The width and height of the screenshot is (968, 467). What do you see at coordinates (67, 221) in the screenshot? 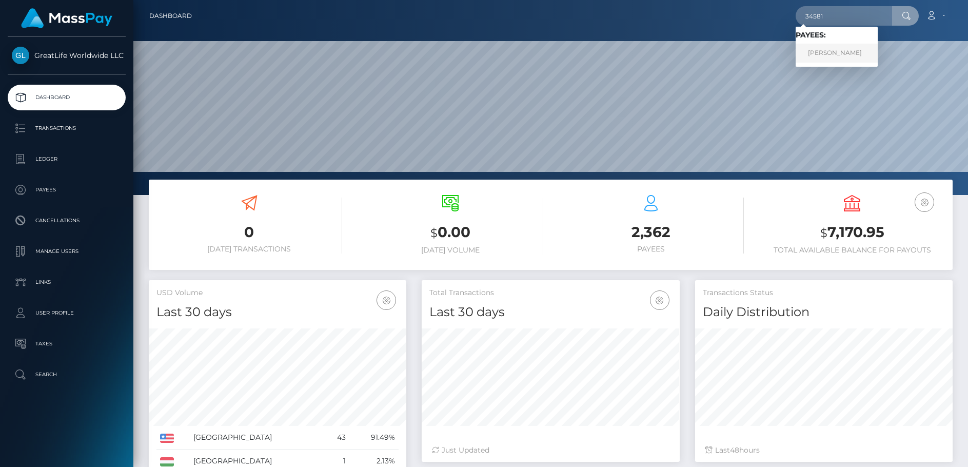
I see `p: Cancellations` at bounding box center [67, 221].